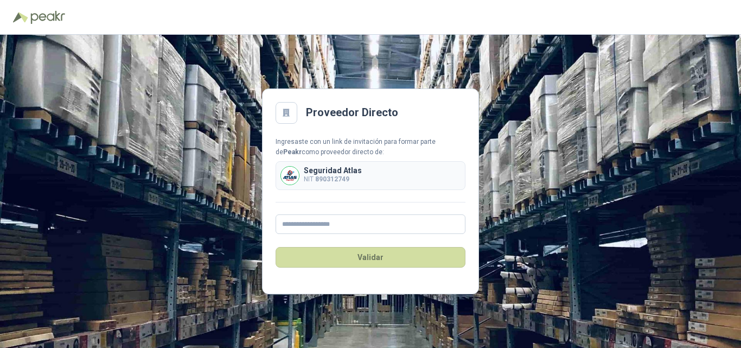 The image size is (741, 348). I want to click on p: NIT, so click(332, 179).